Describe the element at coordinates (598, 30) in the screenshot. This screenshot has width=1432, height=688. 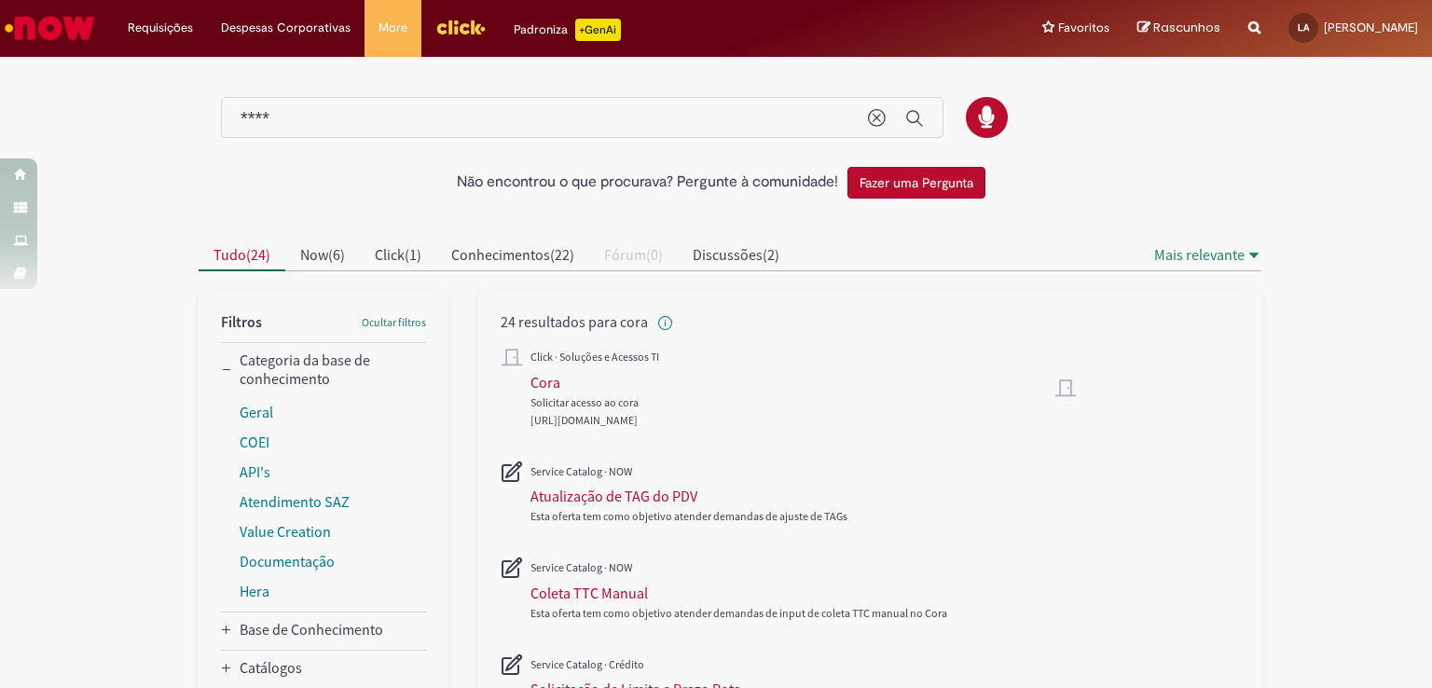
I see `p: +GenAi` at that location.